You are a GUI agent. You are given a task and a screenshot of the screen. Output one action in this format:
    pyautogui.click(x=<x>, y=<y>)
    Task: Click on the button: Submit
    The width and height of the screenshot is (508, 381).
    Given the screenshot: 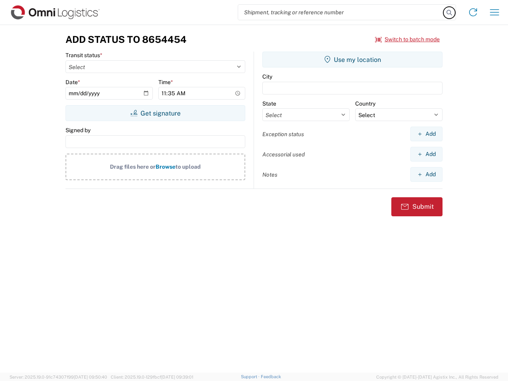 What is the action you would take?
    pyautogui.click(x=417, y=207)
    